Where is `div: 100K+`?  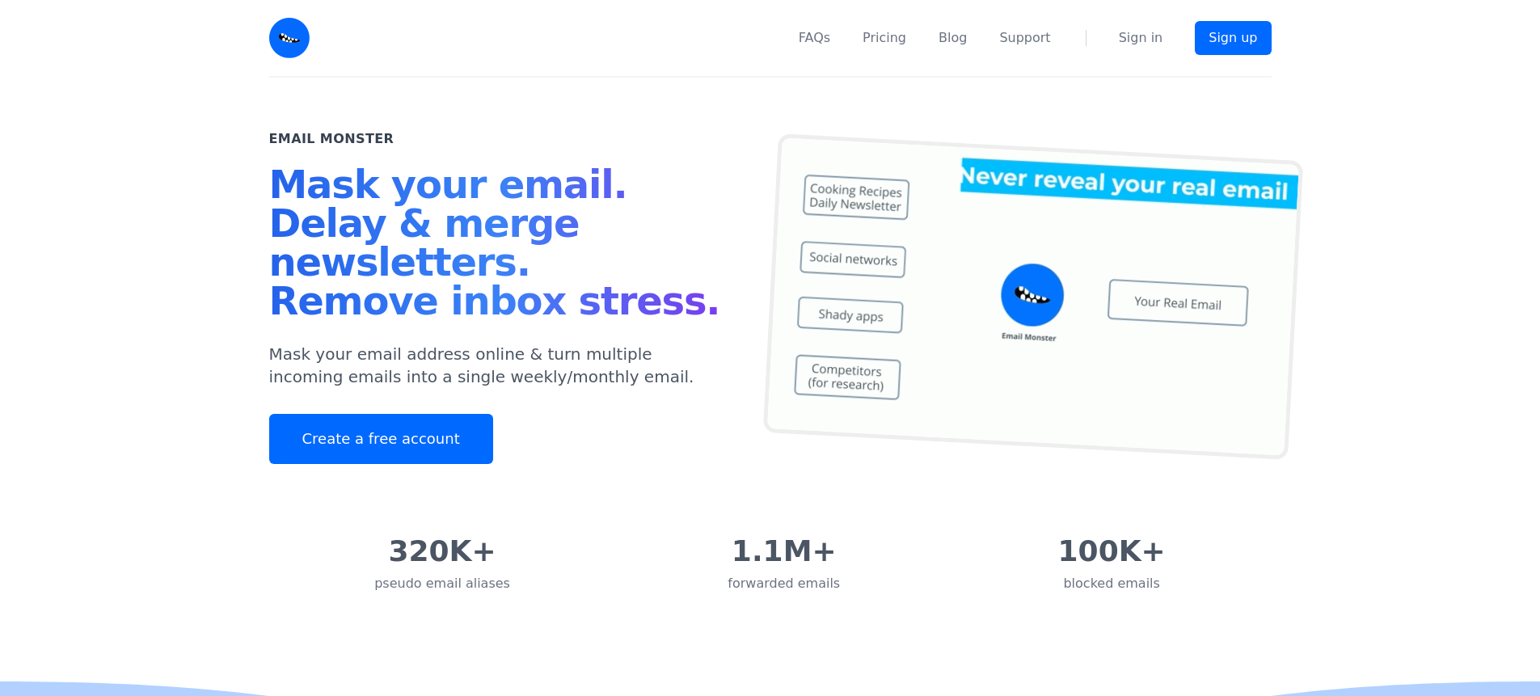 div: 100K+ is located at coordinates (1112, 551).